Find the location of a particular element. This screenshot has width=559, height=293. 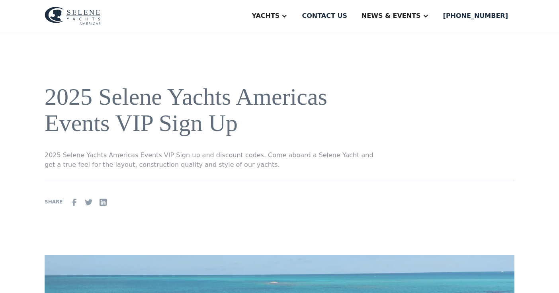

img: facebook is located at coordinates (74, 202).